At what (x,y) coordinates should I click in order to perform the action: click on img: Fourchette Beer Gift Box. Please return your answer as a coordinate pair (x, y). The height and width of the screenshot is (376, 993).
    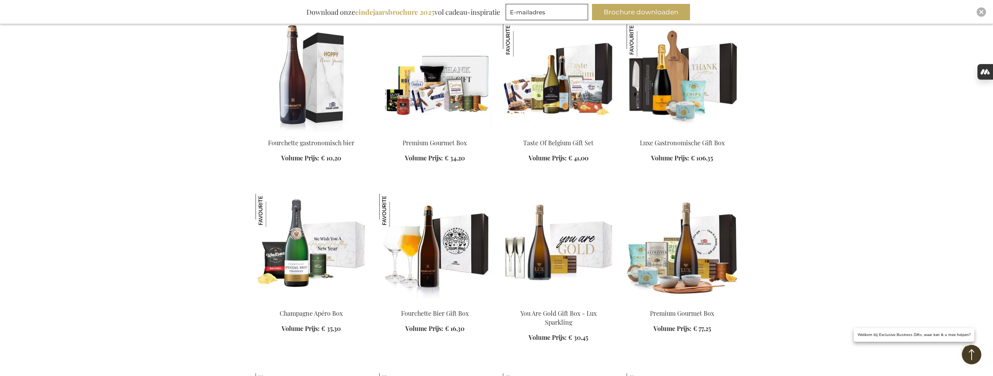
    Looking at the image, I should click on (435, 248).